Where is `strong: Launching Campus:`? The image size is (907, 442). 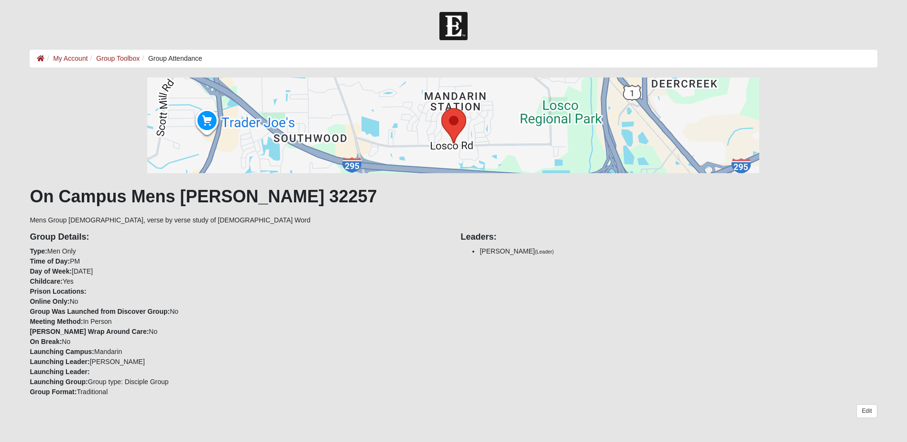 strong: Launching Campus: is located at coordinates (62, 352).